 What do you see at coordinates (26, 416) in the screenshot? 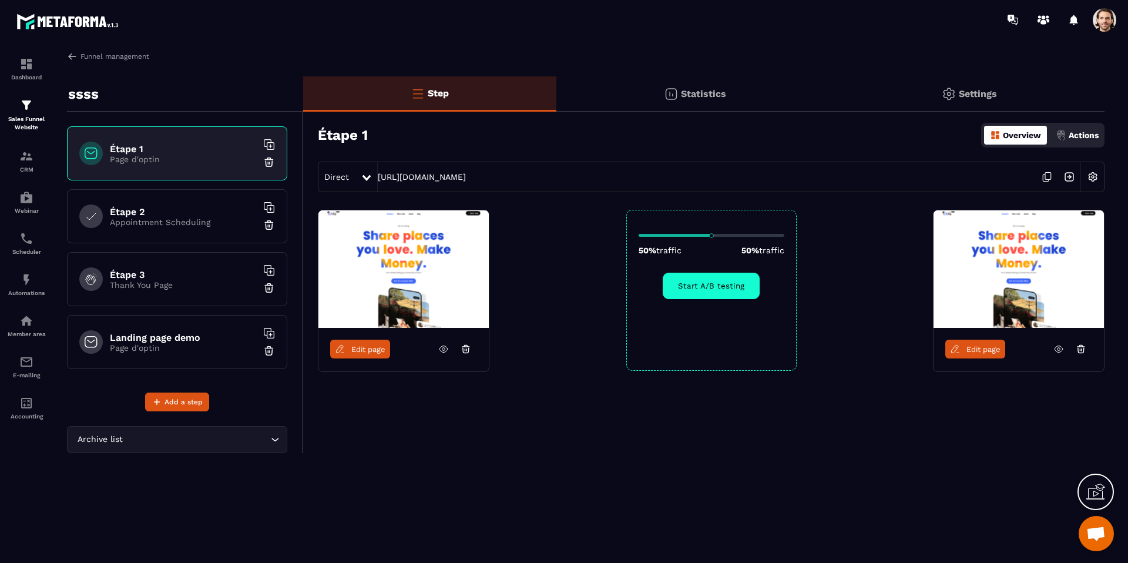
I see `p: Accounting` at bounding box center [26, 416].